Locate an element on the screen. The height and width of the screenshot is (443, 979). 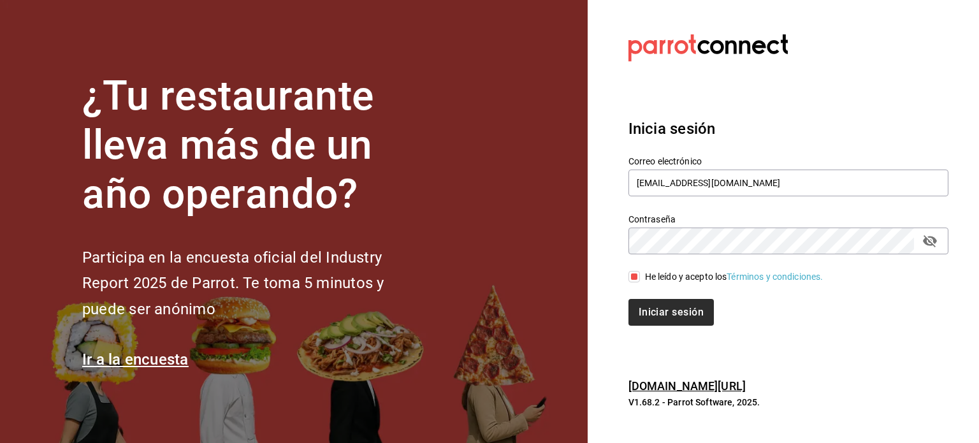
h3: Inicia sesión is located at coordinates (789, 129).